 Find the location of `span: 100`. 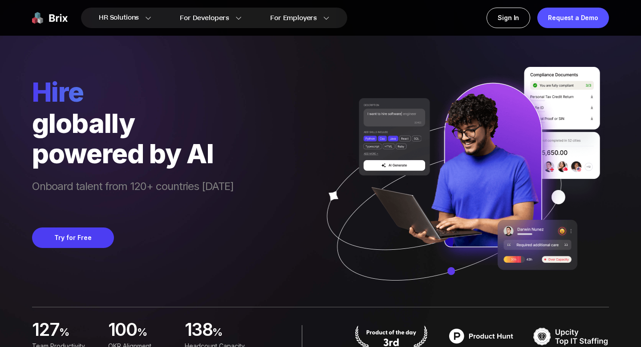

span: 100 is located at coordinates (123, 330).